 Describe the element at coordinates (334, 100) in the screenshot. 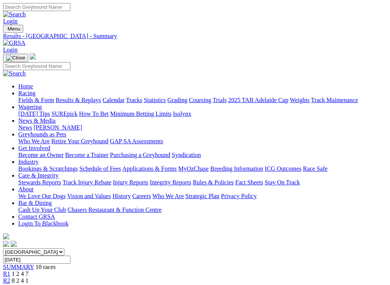

I see `a: Track Maintenance` at that location.